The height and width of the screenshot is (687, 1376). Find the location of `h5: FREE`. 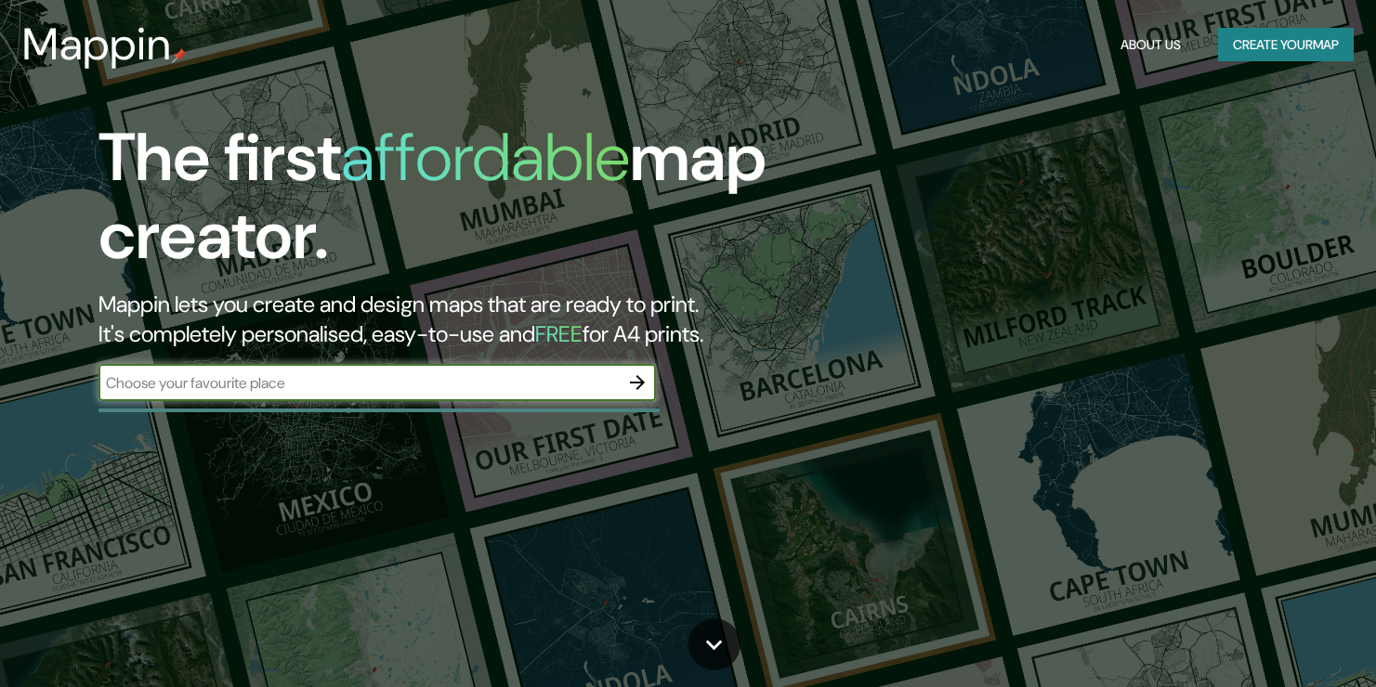

h5: FREE is located at coordinates (558, 334).